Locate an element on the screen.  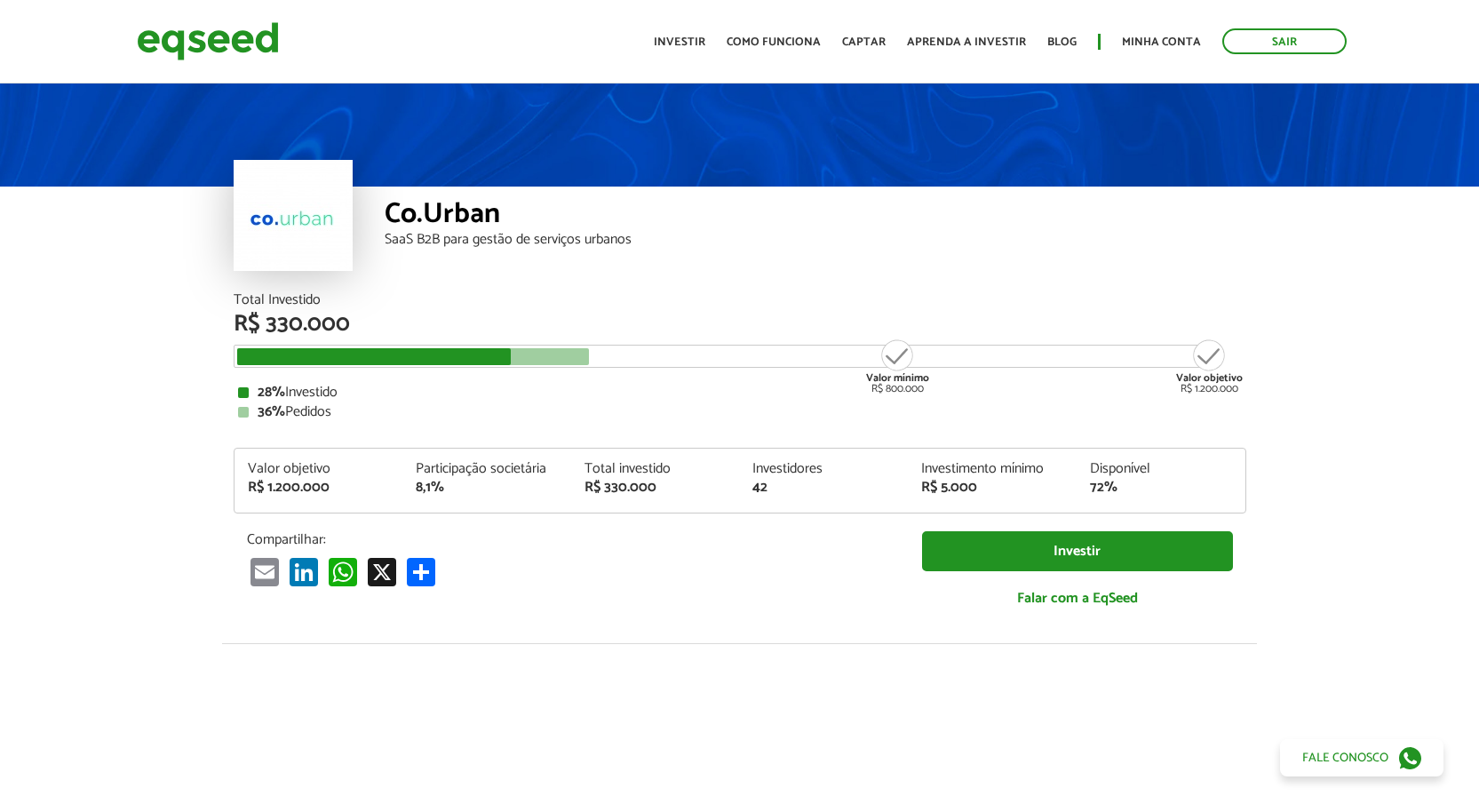
img: EqSeed is located at coordinates (208, 41).